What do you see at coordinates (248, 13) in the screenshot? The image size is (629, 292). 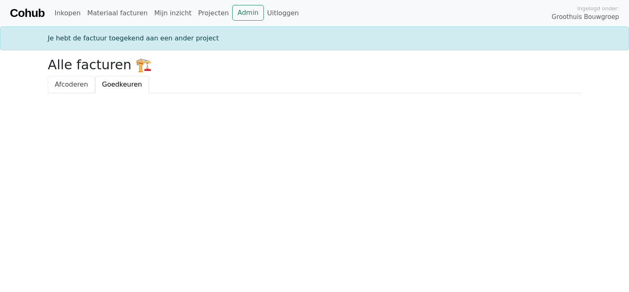 I see `a: Admin` at bounding box center [248, 13].